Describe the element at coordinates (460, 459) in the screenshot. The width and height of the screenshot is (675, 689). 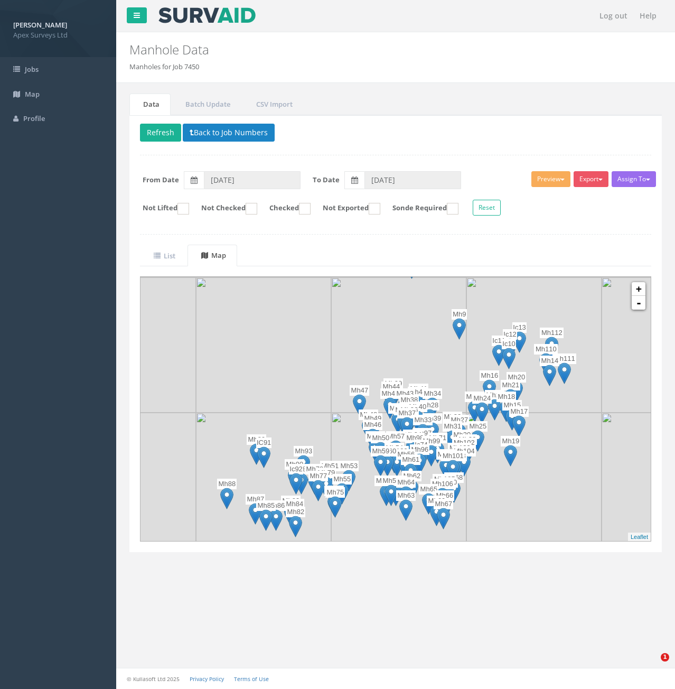
I see `div: ID: Mh100 Lat: 53.28455 Lon: -6.22107` at that location.